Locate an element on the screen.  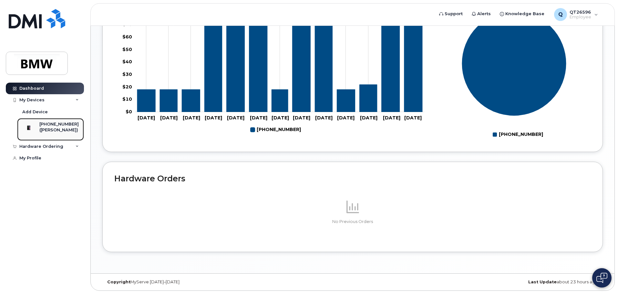
tspan: $70 is located at coordinates (127, 24).